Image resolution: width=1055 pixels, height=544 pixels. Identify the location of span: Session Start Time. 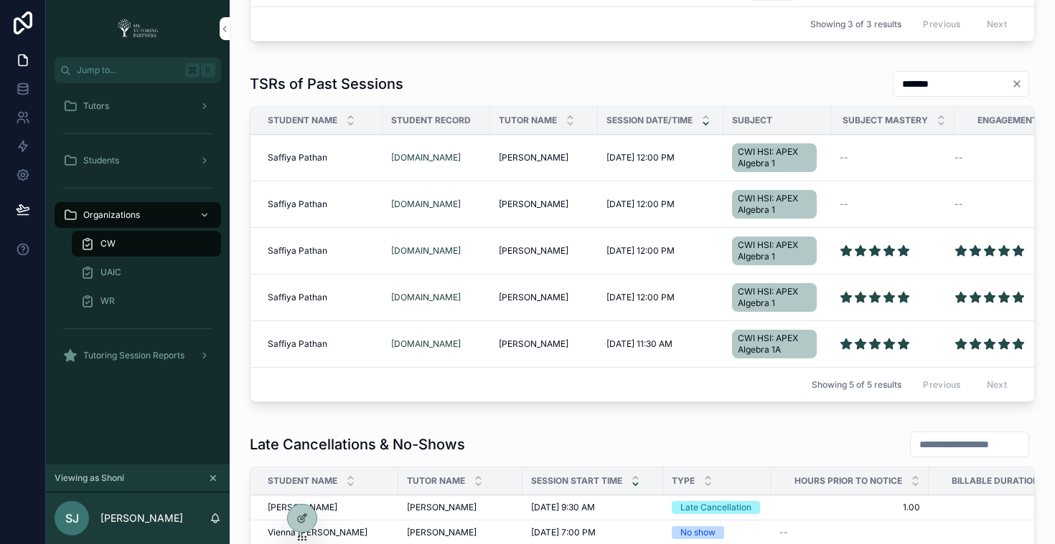
(576, 481).